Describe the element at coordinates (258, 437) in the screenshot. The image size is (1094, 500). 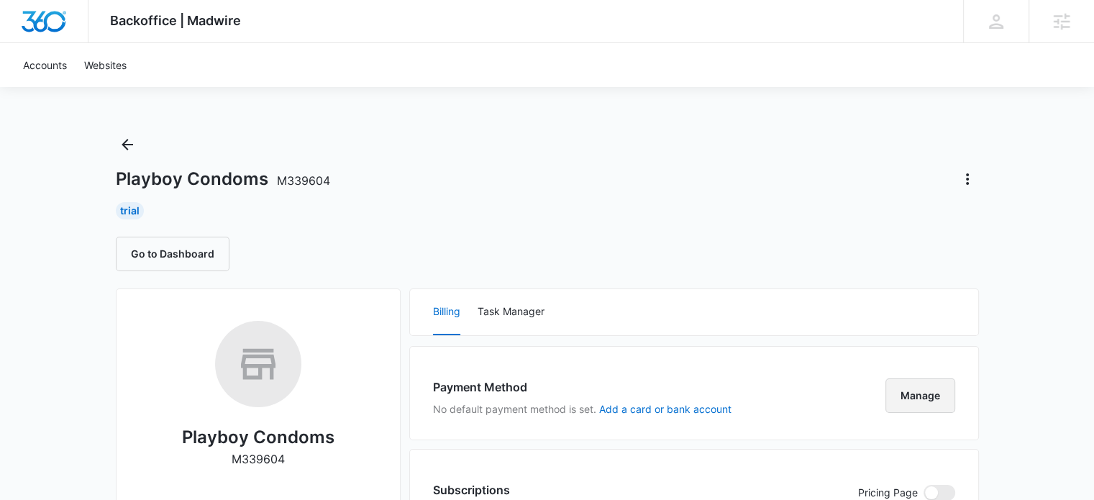
I see `h2: Playboy Condoms` at that location.